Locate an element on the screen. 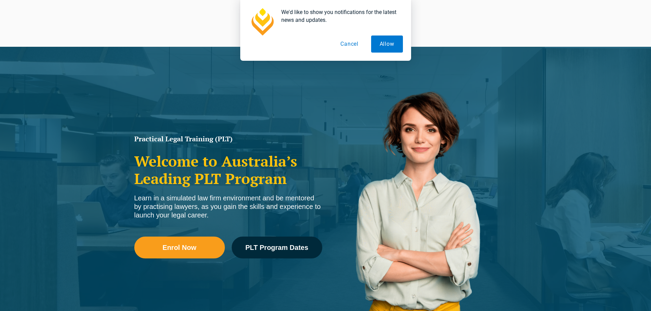  button: Allow is located at coordinates (387, 44).